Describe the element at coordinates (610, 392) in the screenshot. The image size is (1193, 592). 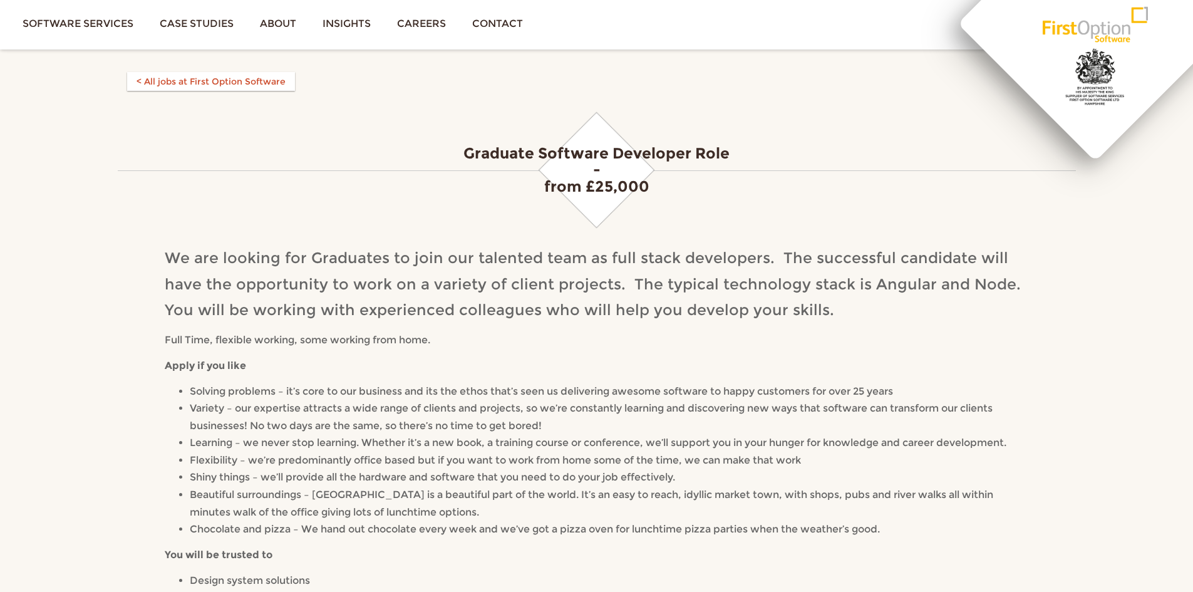
I see `li: Solving problems – it’s core to our business and its the ethos that’s seen us delivering awesome ...` at that location.